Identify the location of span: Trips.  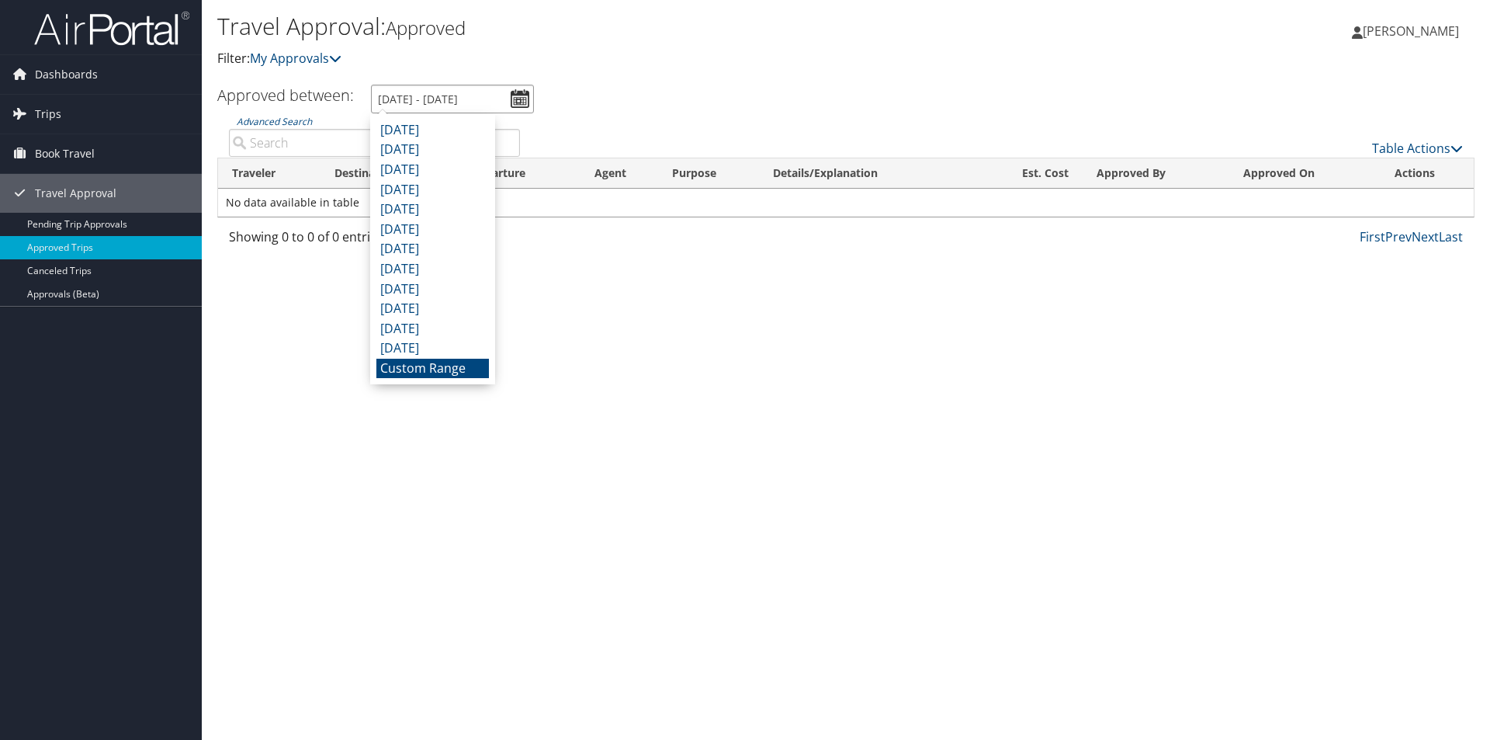
(48, 114).